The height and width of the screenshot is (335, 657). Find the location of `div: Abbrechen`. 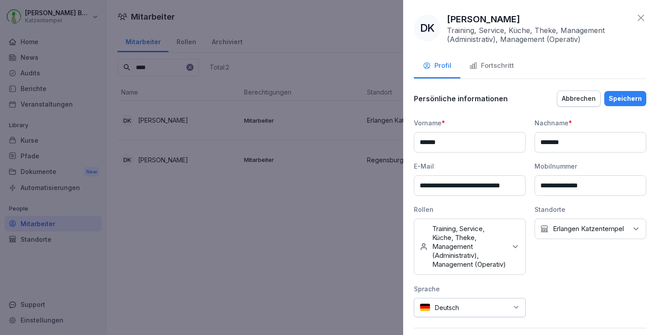

div: Abbrechen is located at coordinates (578, 99).